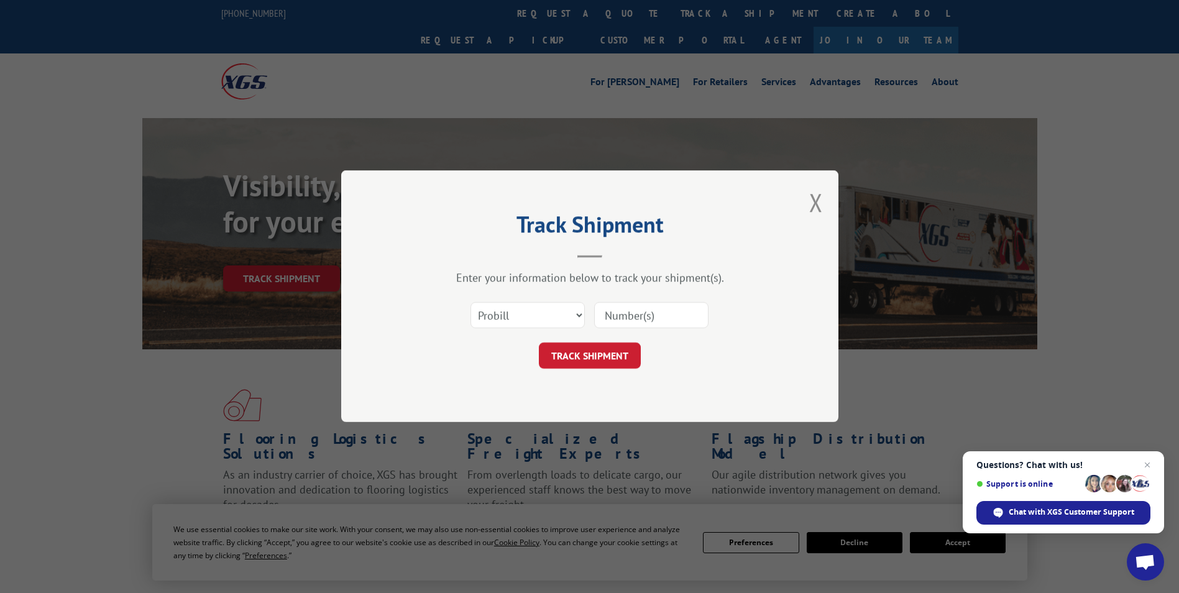  What do you see at coordinates (1147, 465) in the screenshot?
I see `span: Close chat` at bounding box center [1147, 465].